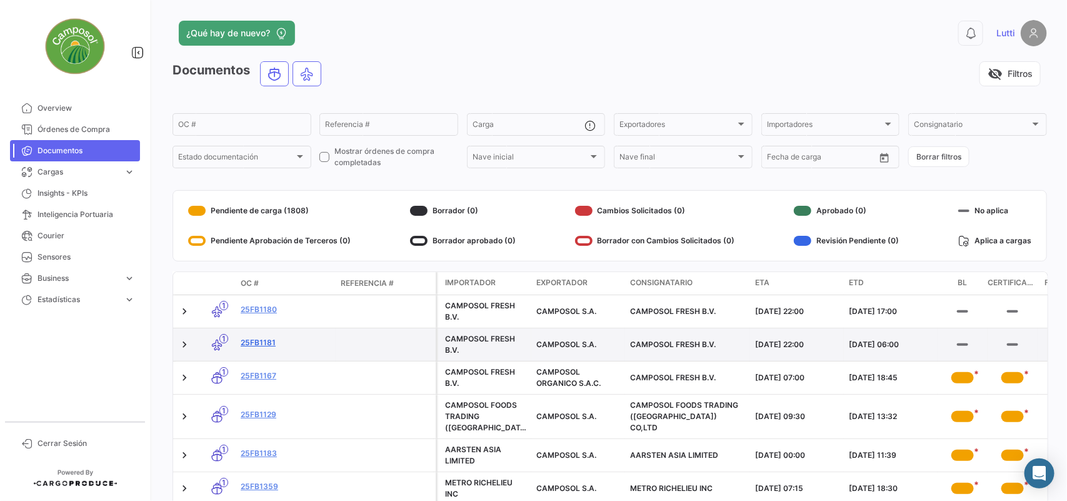  Describe the element at coordinates (995, 241) in the screenshot. I see `div: Aplica a cargas` at that location.